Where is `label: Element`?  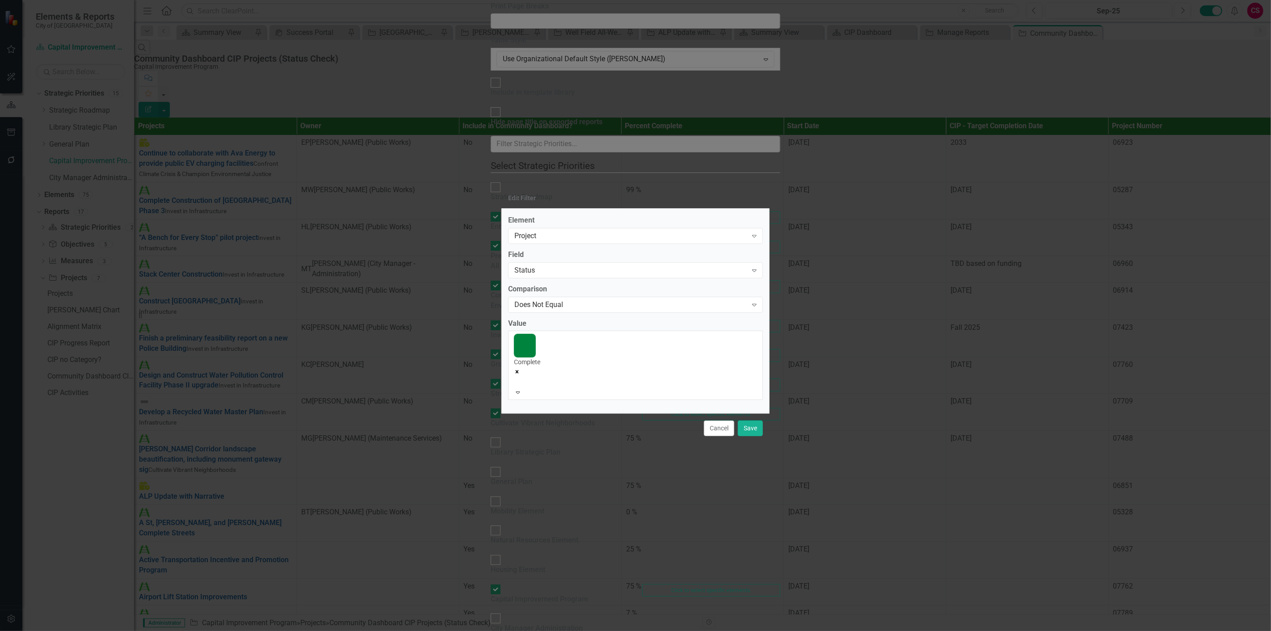 label: Element is located at coordinates (636, 220).